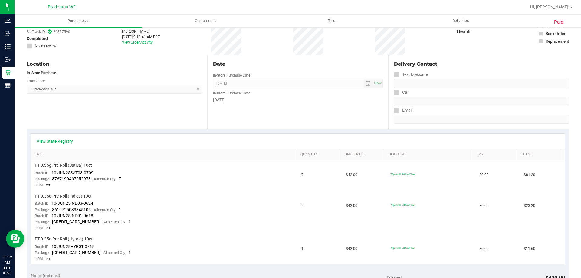 The width and height of the screenshot is (581, 278). Describe the element at coordinates (539, 155) in the screenshot. I see `a: Total` at that location.